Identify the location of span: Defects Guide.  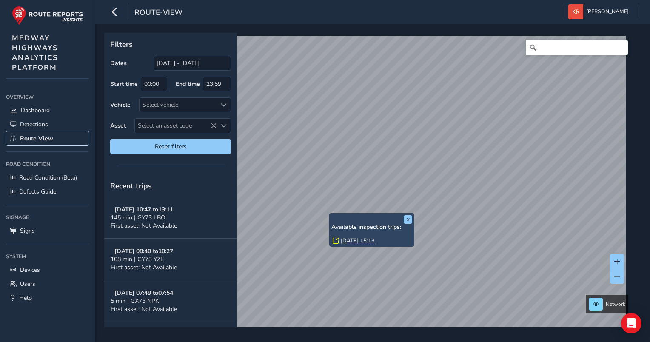
(37, 191).